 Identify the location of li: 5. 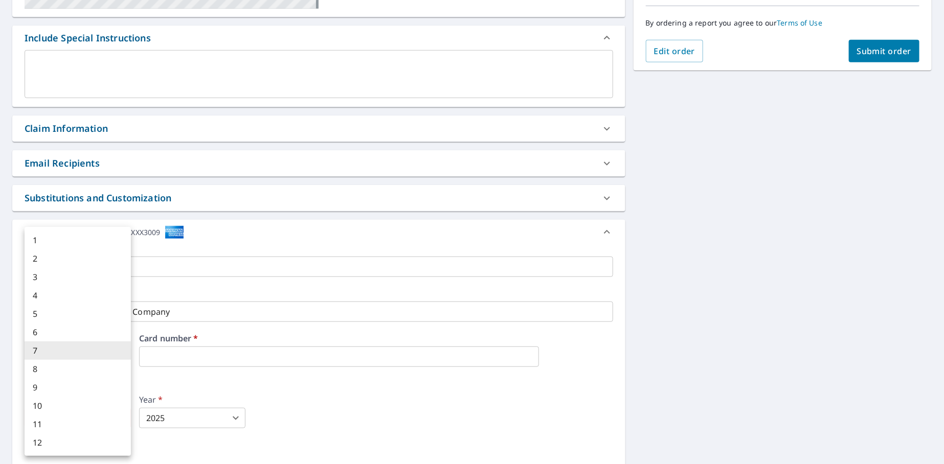
(78, 314).